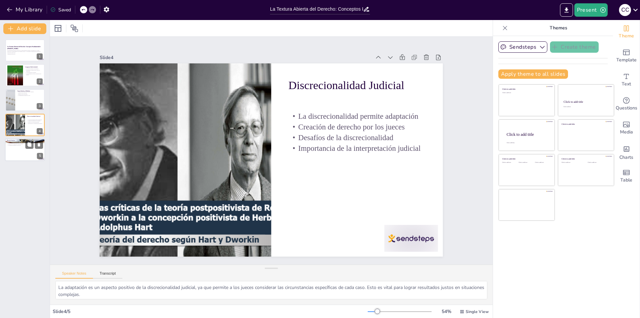  Describe the element at coordinates (626, 128) in the screenshot. I see `div: Add images, graphics, shapes or video` at that location.